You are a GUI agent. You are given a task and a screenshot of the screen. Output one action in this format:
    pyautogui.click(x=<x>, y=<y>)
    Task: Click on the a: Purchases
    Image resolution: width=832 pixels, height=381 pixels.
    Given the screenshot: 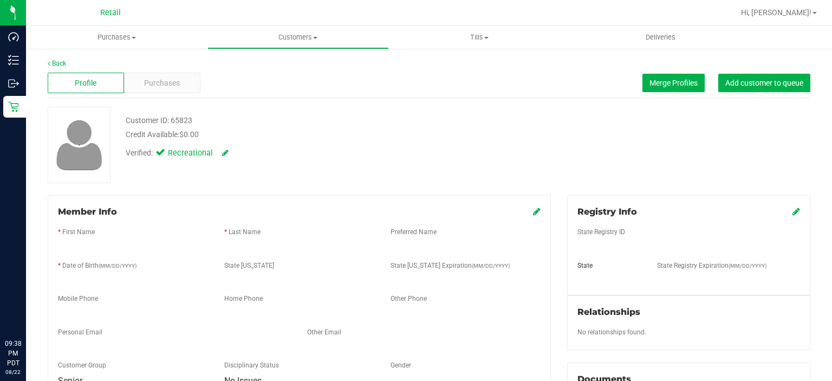 What is the action you would take?
    pyautogui.click(x=116, y=37)
    